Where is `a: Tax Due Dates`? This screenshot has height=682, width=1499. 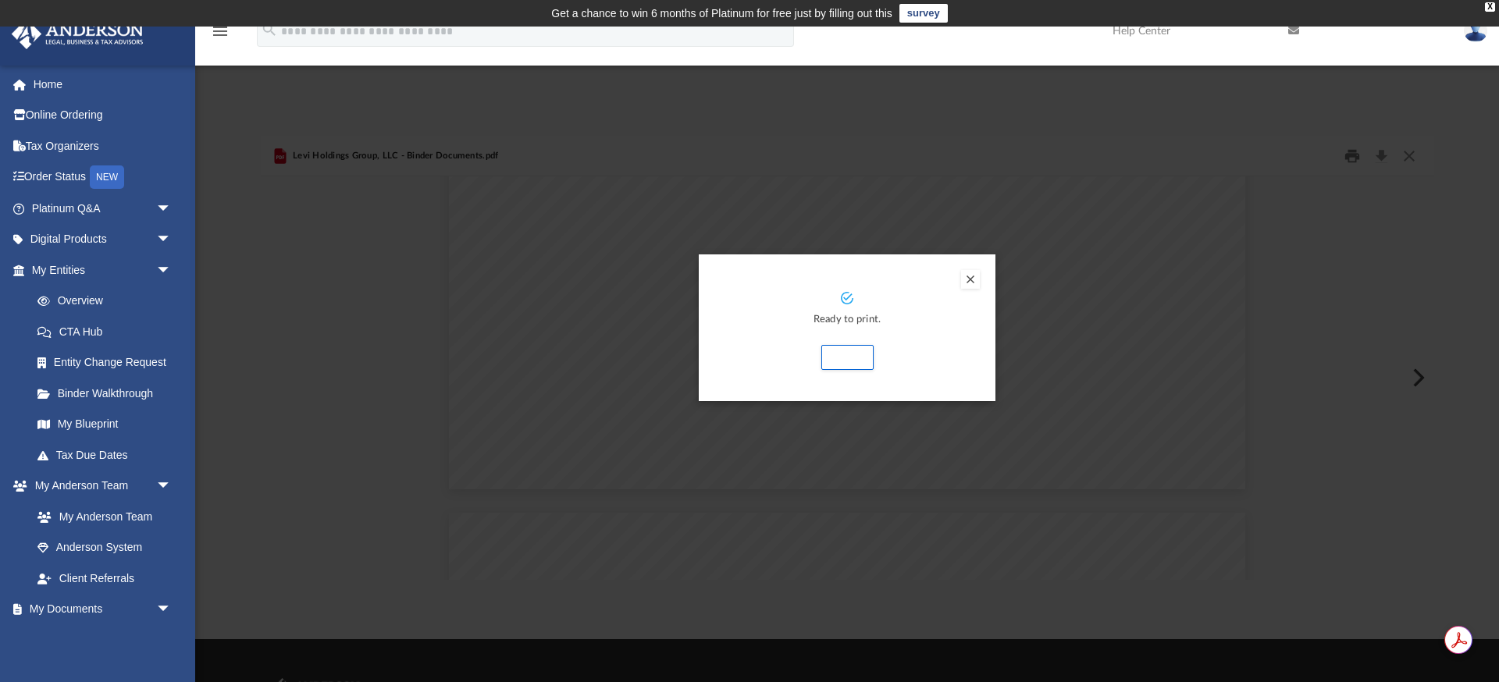 a: Tax Due Dates is located at coordinates (109, 455).